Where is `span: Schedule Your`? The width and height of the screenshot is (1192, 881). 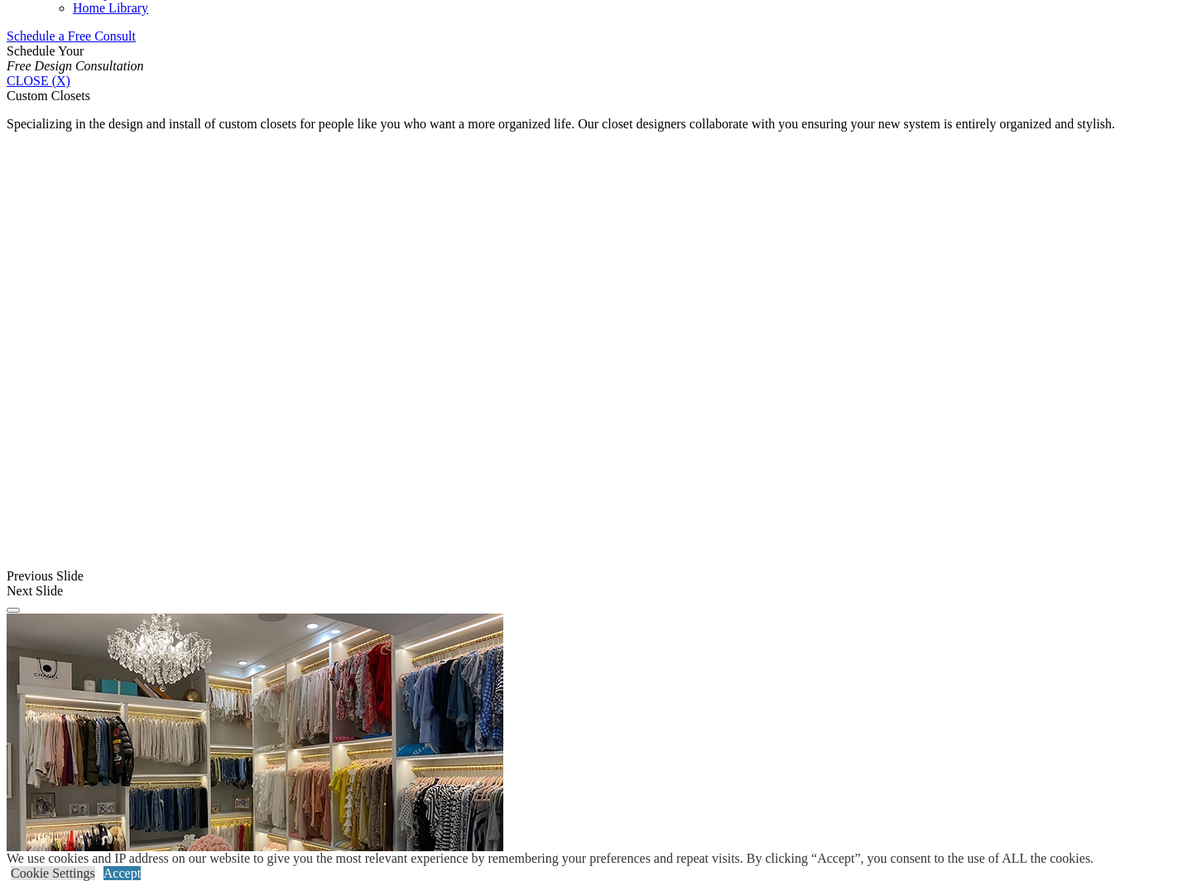 span: Schedule Your is located at coordinates (75, 58).